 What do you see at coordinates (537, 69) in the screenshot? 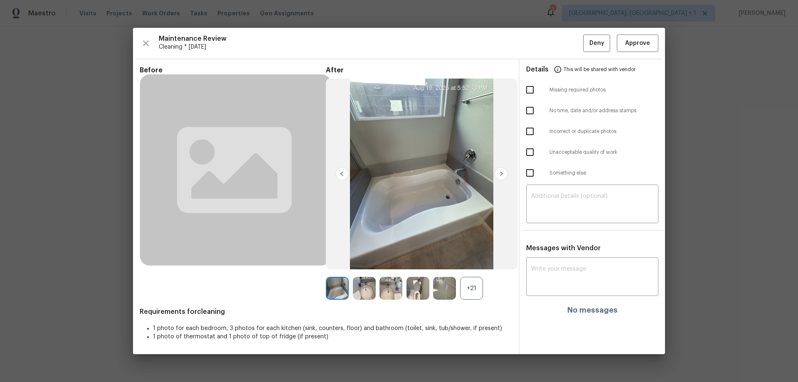
I see `span: Details` at bounding box center [537, 69].